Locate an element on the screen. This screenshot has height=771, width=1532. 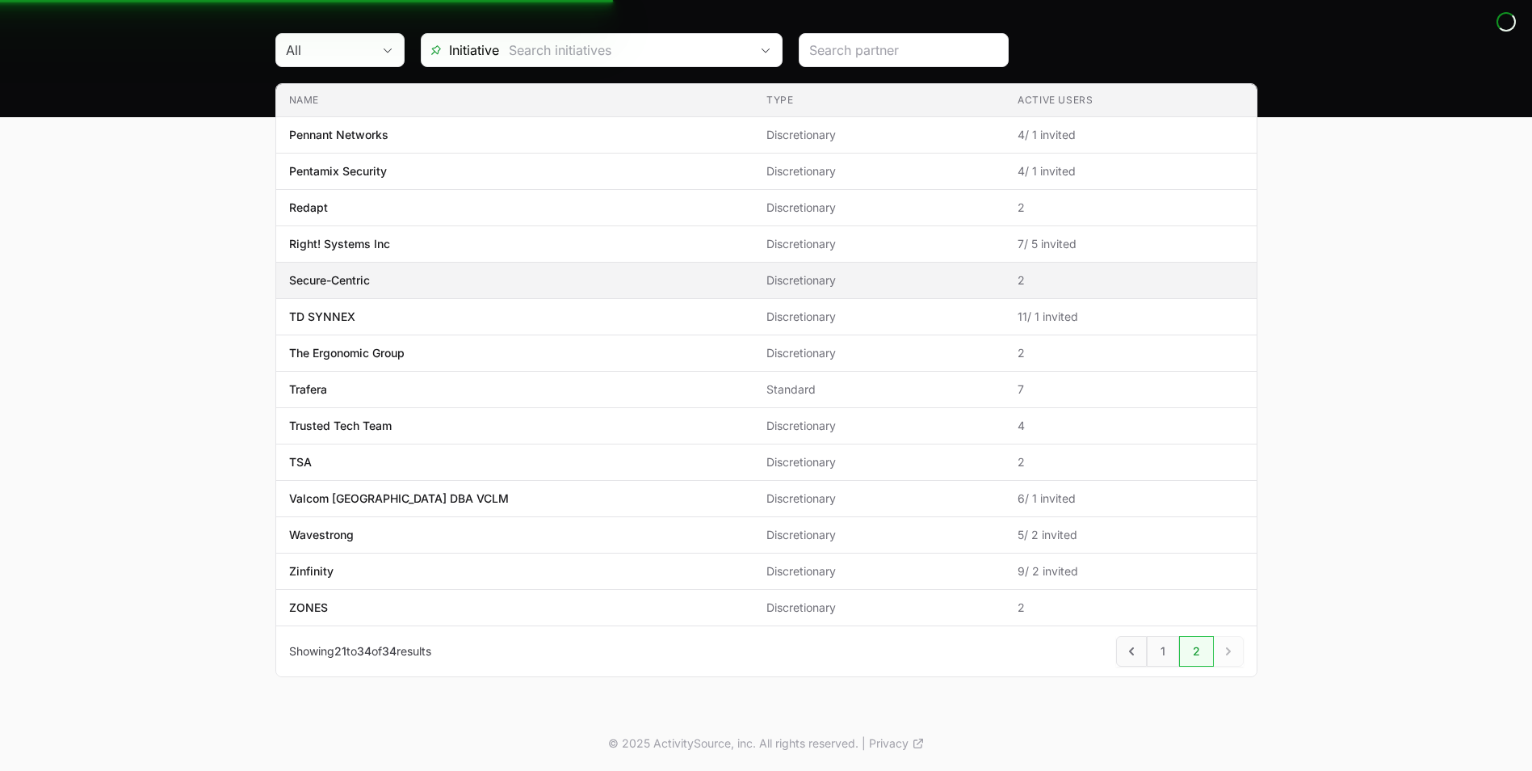
a: Privacy is located at coordinates (897, 743).